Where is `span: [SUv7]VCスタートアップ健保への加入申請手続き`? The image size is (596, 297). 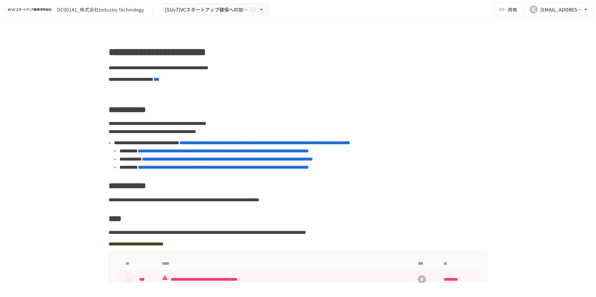
span: [SUv7]VCスタートアップ健保への加入申請手続き is located at coordinates (207, 9).